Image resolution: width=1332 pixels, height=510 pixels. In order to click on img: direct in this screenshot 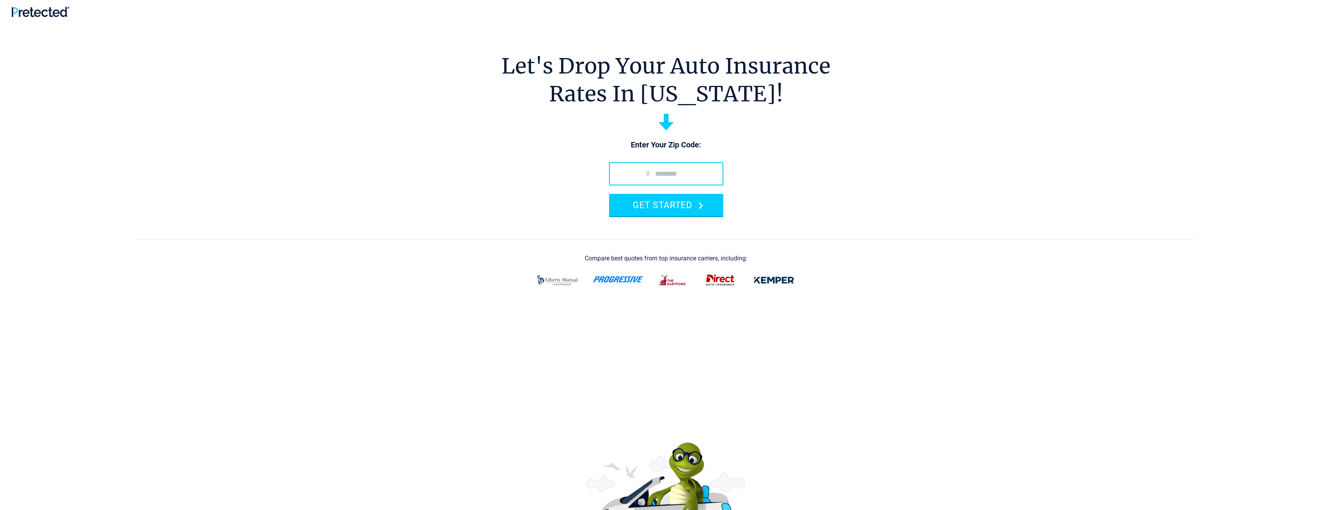, I will do `click(720, 280)`.